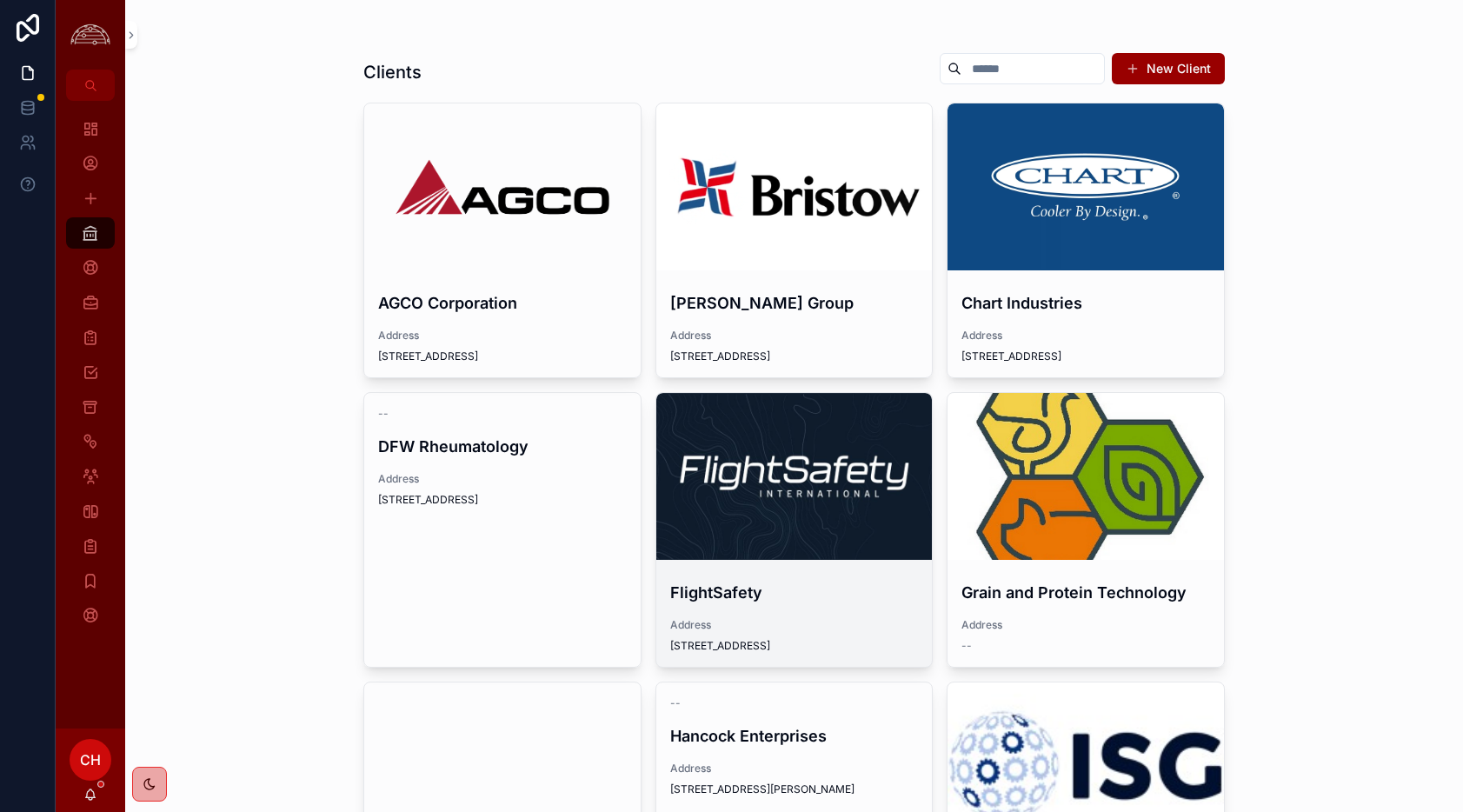  Describe the element at coordinates (1085, 187) in the screenshot. I see `div: 1426109293-7d24997d20679e908a7df4e16f8b392190537f5f73e5c021cd37739a270e5c0f-d.png` at that location.